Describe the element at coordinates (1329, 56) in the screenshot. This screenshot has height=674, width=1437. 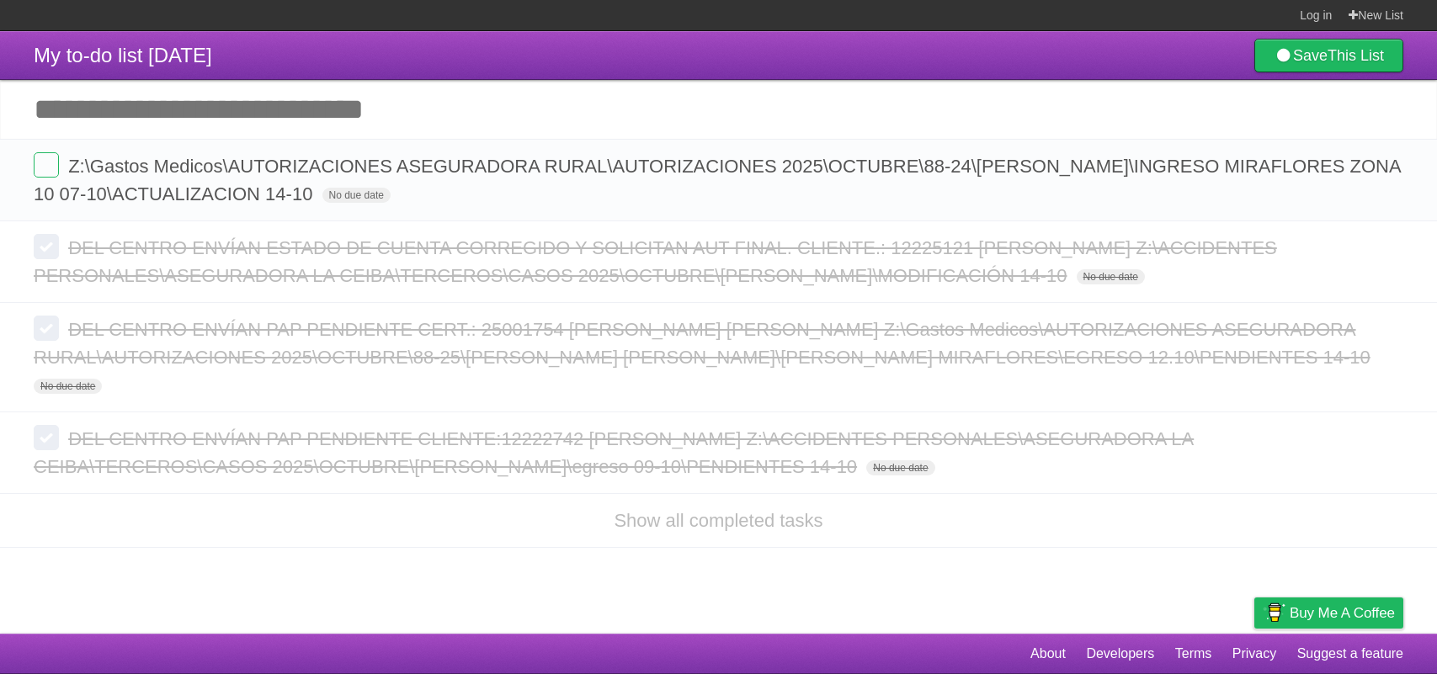
I see `a: SaveThis List` at that location.